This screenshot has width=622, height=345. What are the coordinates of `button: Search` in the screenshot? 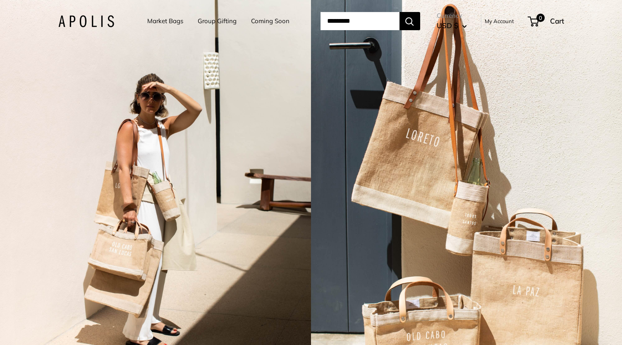 It's located at (410, 21).